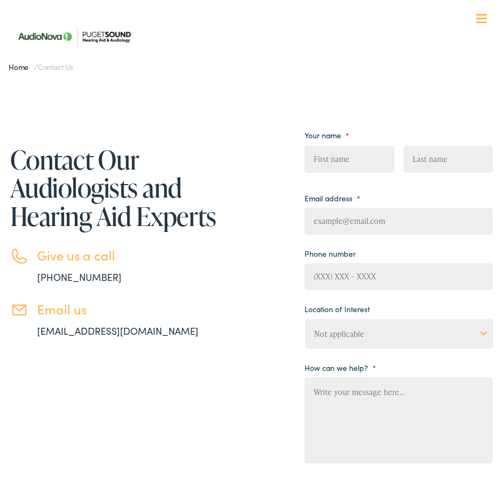 The width and height of the screenshot is (503, 493). I want to click on span: Contact Us, so click(55, 67).